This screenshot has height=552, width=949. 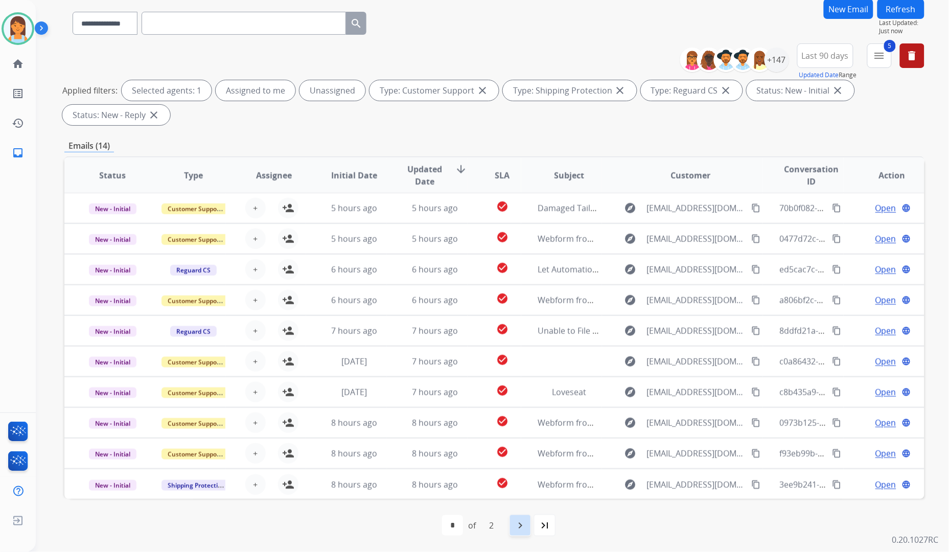 What do you see at coordinates (902, 31) in the screenshot?
I see `span: Just now` at bounding box center [902, 31].